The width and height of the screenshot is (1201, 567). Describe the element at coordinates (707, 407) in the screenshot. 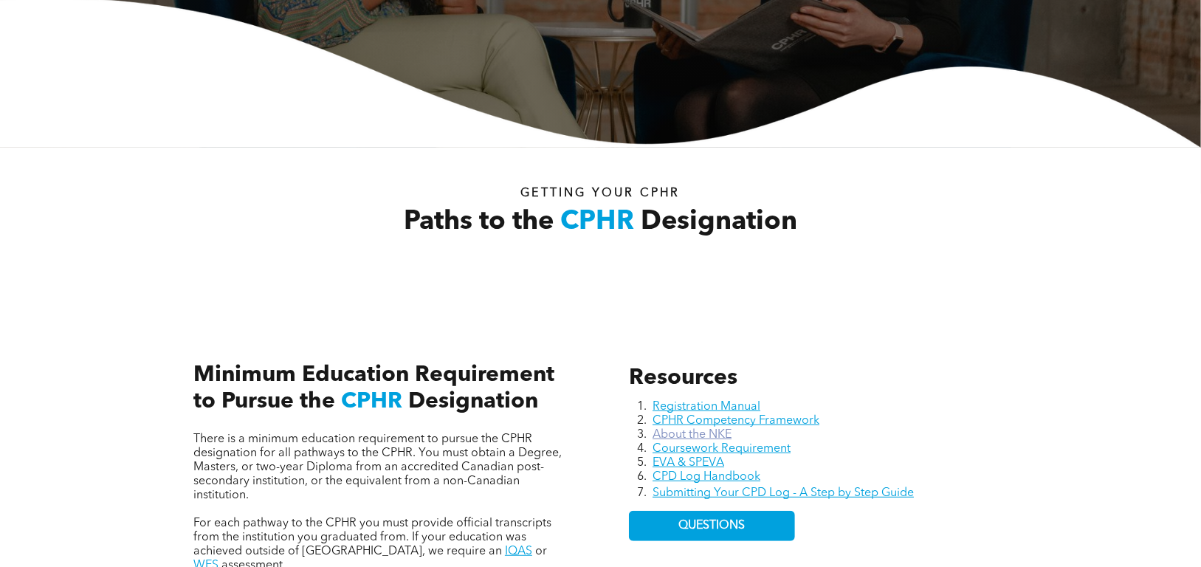

I see `a: Registration Manual` at that location.